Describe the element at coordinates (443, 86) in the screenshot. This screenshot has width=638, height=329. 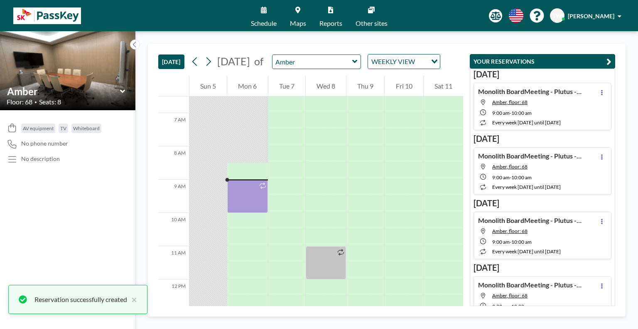
I see `div: Sat 11` at that location.